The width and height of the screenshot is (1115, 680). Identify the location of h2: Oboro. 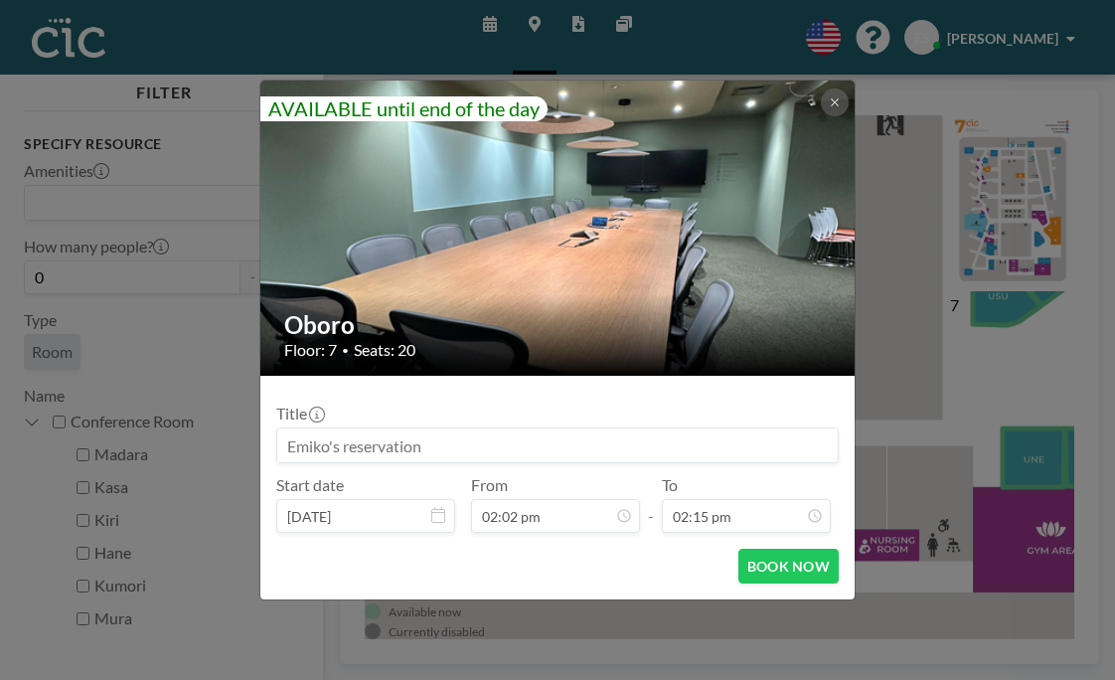
(559, 325).